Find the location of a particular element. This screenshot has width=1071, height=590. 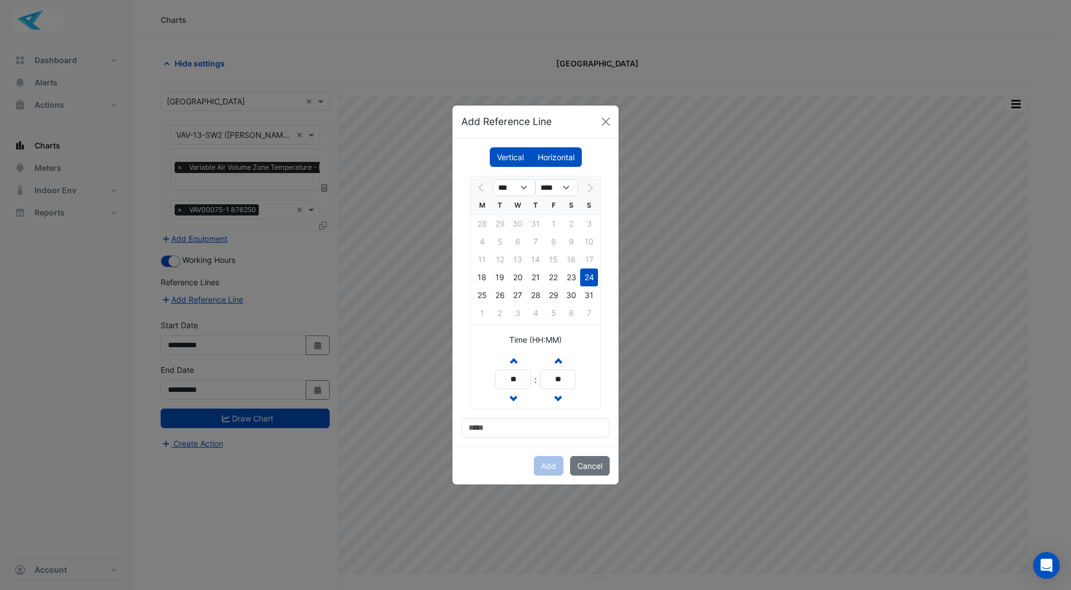

div: Sunday, August 24, 2025 is located at coordinates (589, 277).